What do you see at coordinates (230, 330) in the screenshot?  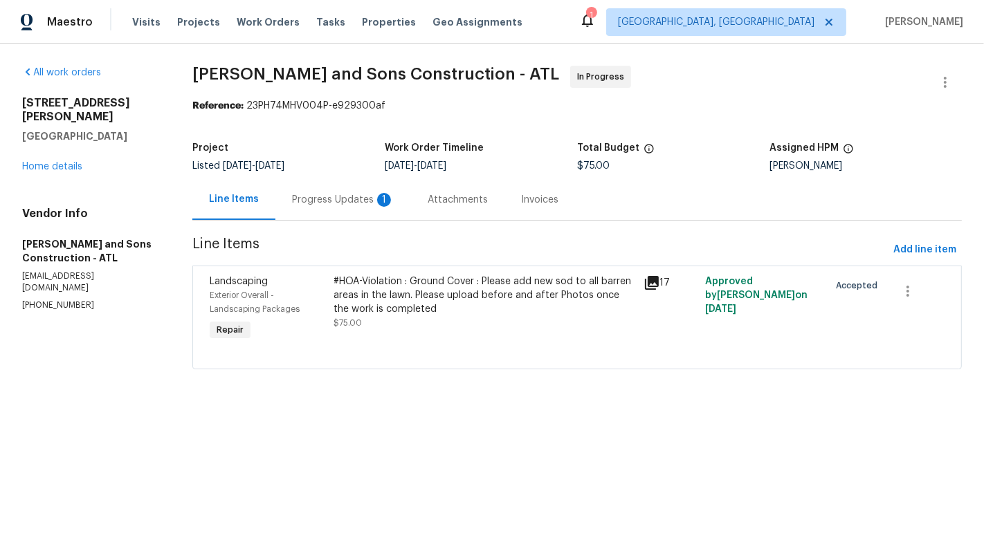 I see `span: Repair` at bounding box center [230, 330].